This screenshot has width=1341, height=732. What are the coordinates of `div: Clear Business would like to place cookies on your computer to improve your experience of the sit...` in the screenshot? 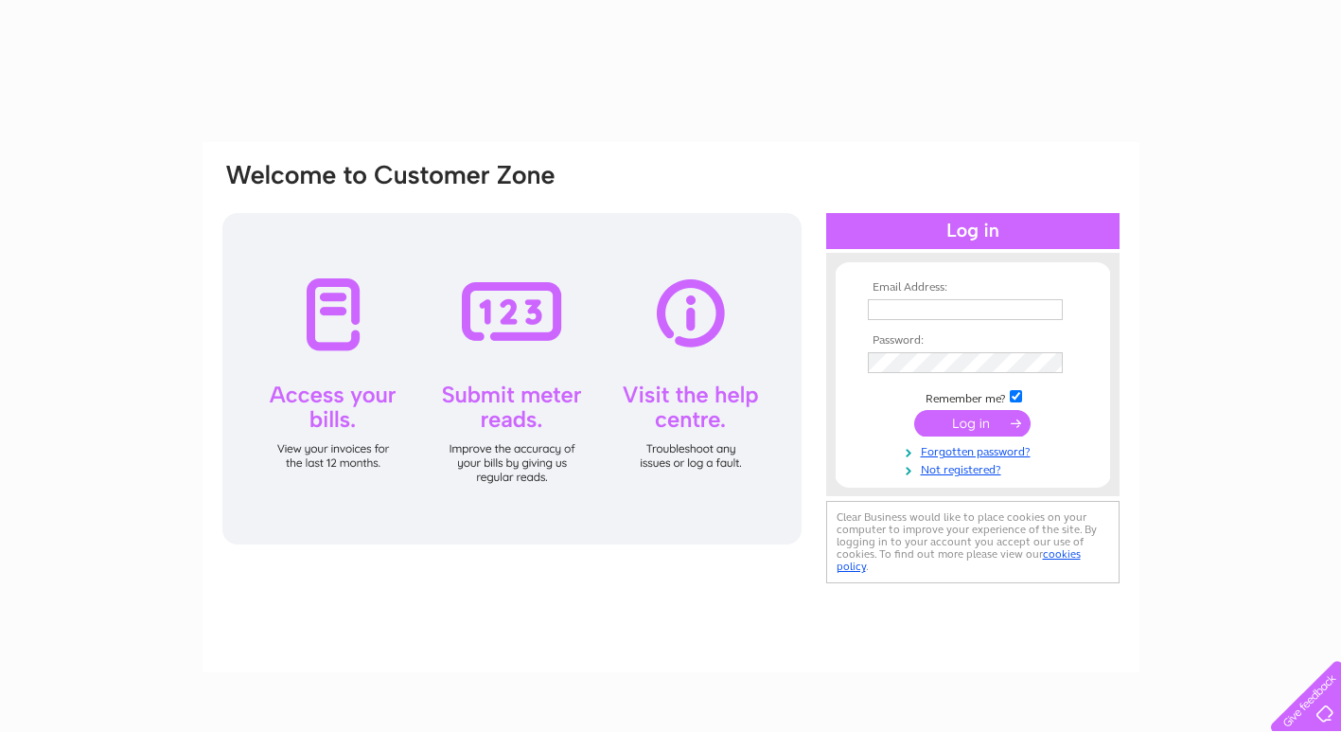 It's located at (973, 541).